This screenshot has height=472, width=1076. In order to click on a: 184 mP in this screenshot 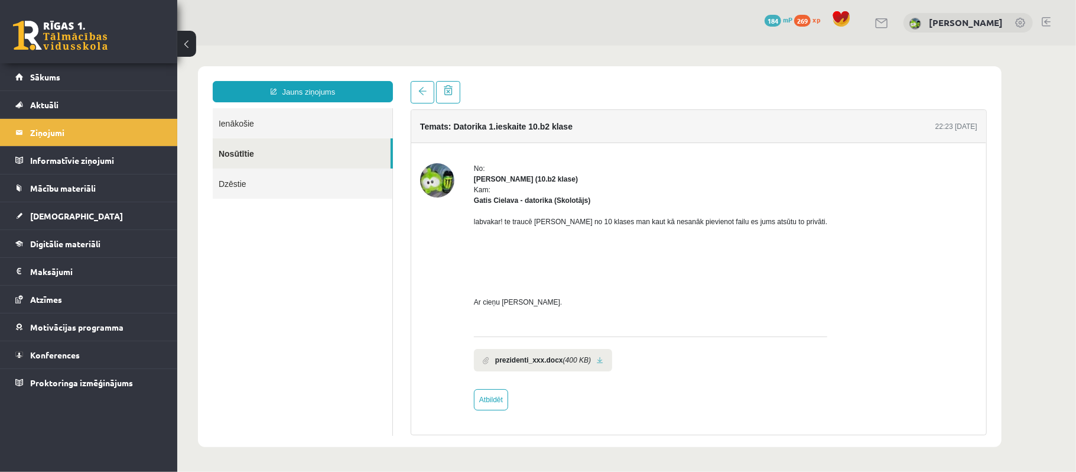, I will do `click(778, 20)`.